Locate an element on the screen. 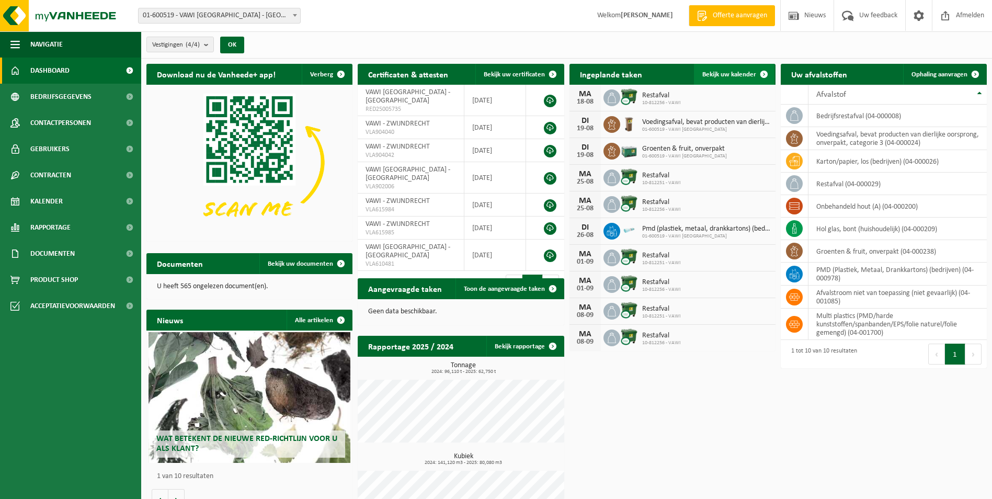 This screenshot has height=499, width=992. td: karton/papier, los (bedrijven) (04-000026) is located at coordinates (897, 161).